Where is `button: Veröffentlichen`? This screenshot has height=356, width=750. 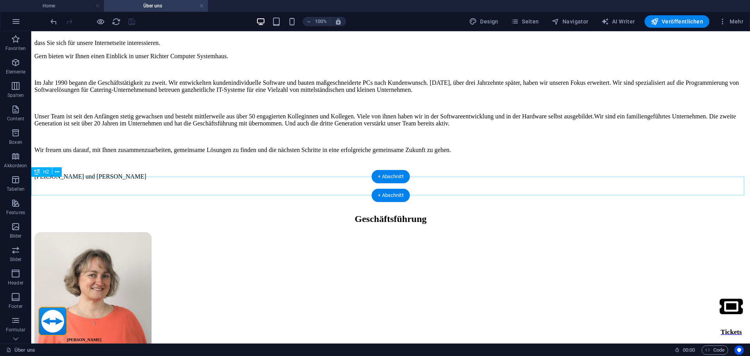
button: Veröffentlichen is located at coordinates (677, 21).